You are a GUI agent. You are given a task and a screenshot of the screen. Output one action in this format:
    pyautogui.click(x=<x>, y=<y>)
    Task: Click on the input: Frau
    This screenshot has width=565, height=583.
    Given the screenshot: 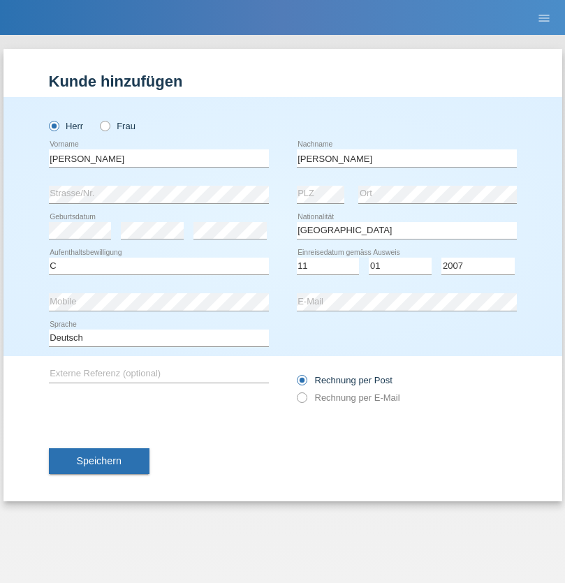 What is the action you would take?
    pyautogui.click(x=104, y=125)
    